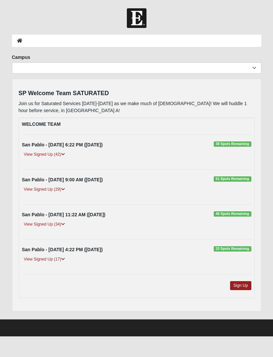  I want to click on a: View Signed Up (29), so click(44, 189).